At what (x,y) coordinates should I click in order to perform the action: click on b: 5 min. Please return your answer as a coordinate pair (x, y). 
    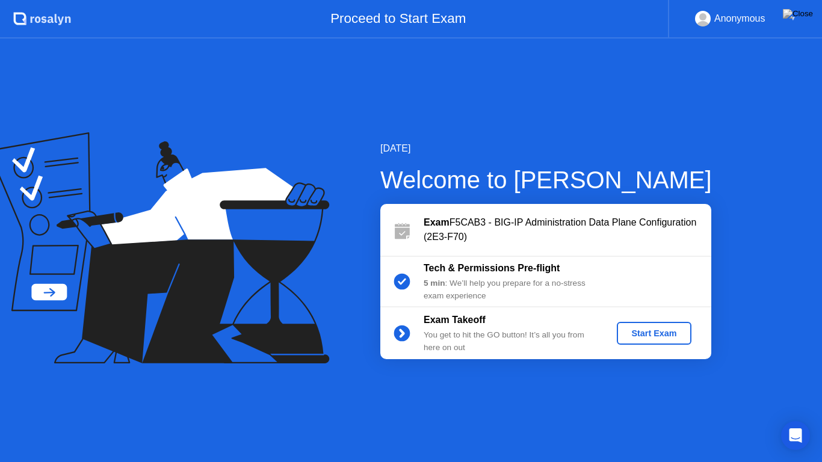
    Looking at the image, I should click on (435, 283).